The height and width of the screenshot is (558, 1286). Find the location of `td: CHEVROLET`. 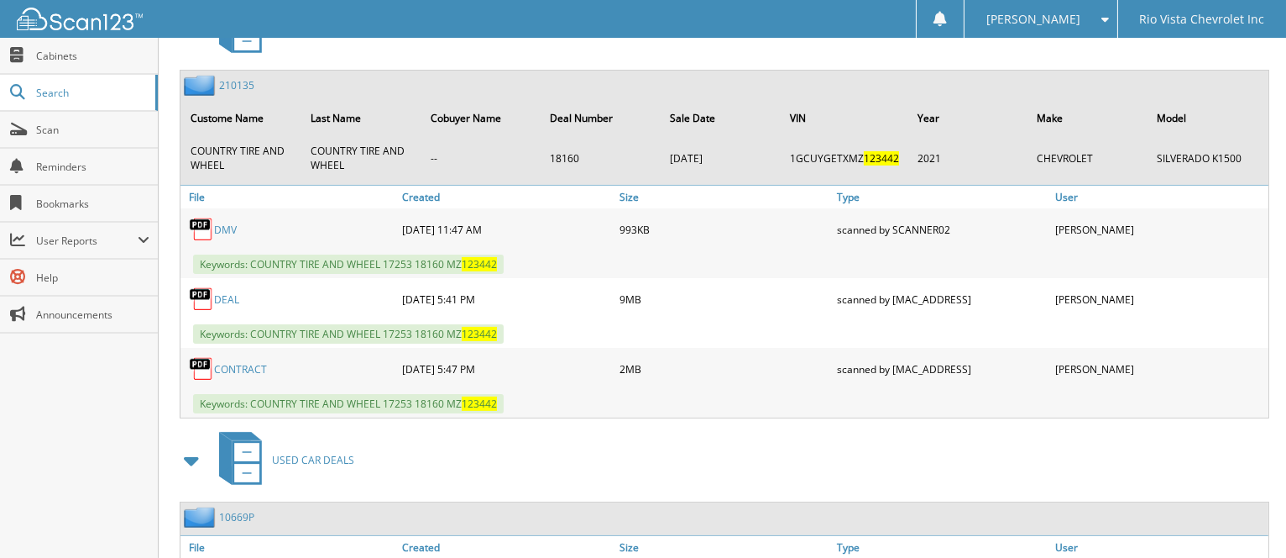

td: CHEVROLET is located at coordinates (1087, 158).